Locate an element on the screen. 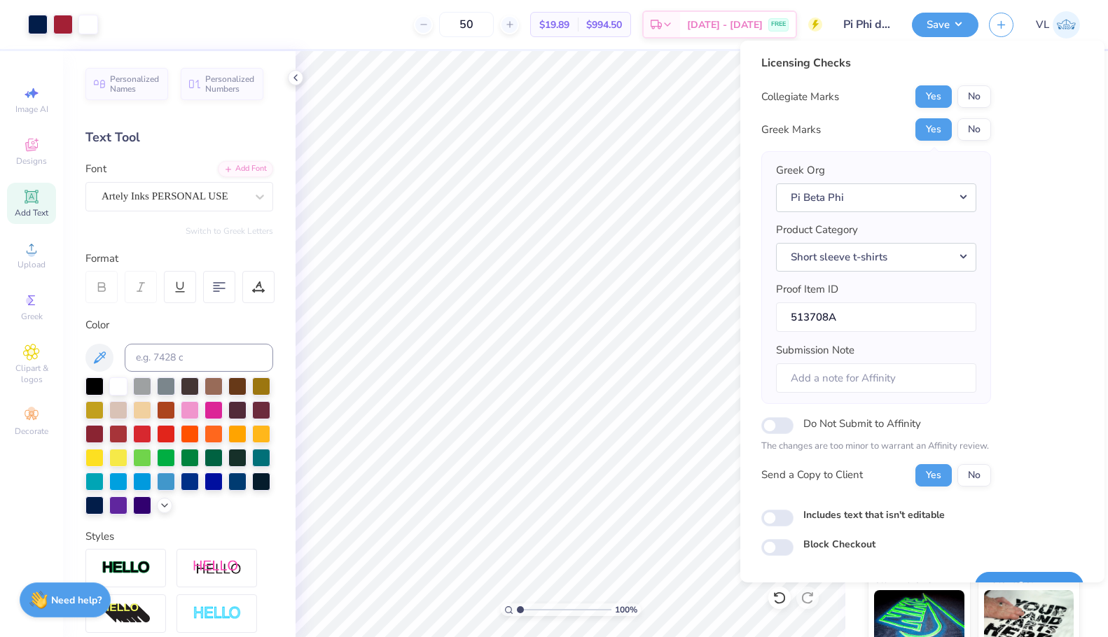 Image resolution: width=1108 pixels, height=637 pixels. span: $19.89 is located at coordinates (554, 25).